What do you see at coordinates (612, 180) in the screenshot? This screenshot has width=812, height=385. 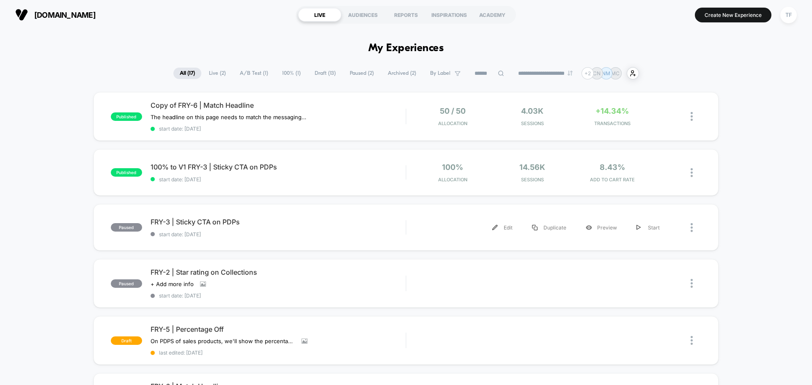 I see `span: ADD TO CART RATE` at bounding box center [612, 180].